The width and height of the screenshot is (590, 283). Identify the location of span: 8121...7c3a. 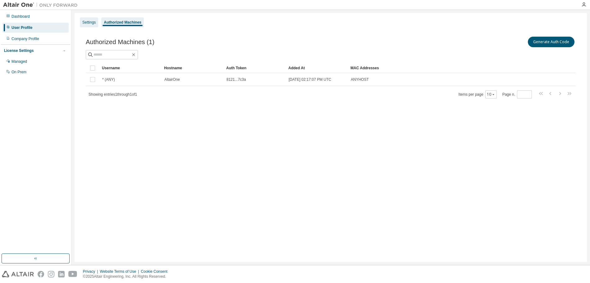
(236, 79).